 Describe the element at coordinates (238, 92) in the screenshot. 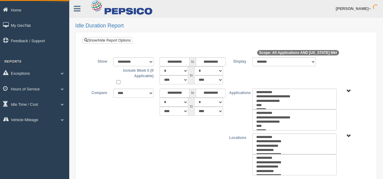

I see `label: Applications` at that location.